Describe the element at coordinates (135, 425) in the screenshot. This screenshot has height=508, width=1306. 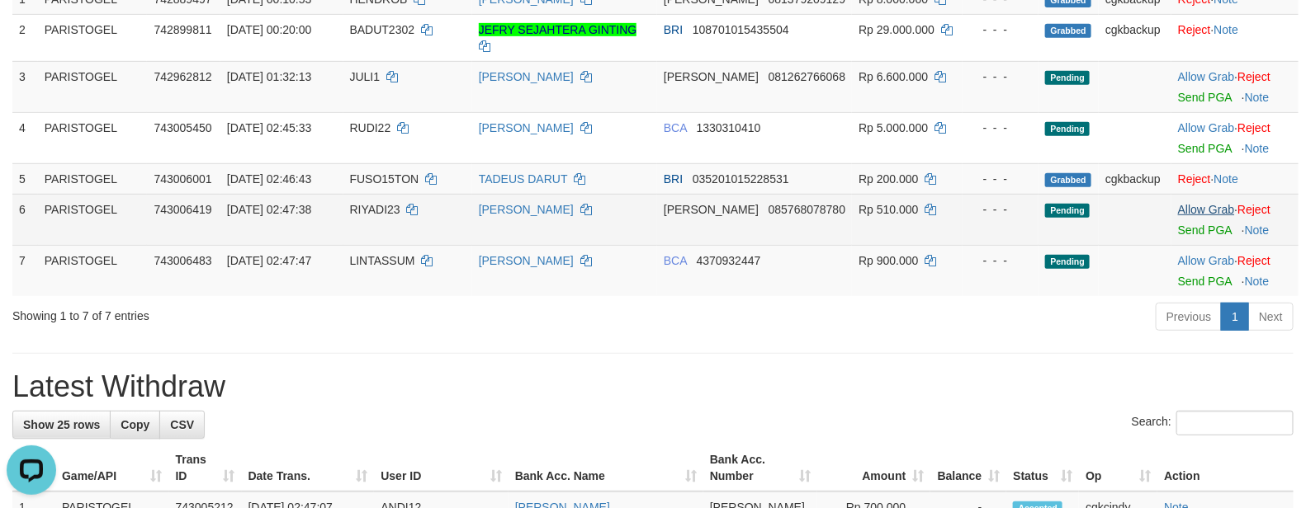
I see `span: Copy` at that location.